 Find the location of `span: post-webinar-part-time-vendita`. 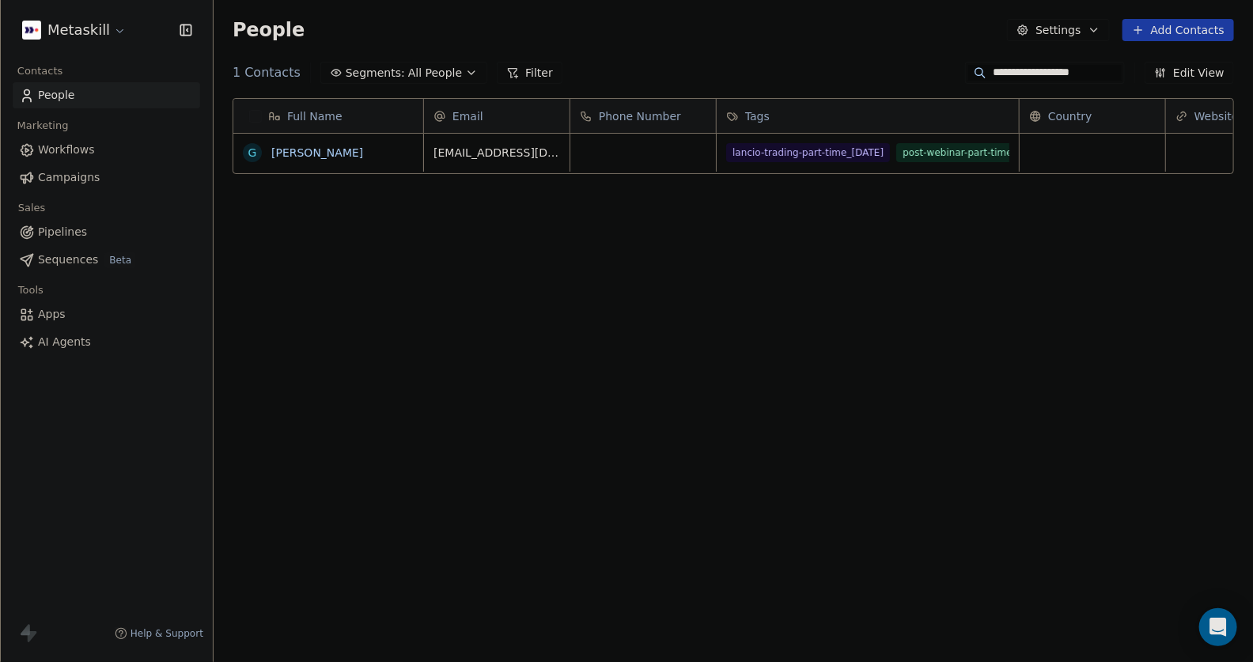

span: post-webinar-part-time-vendita is located at coordinates (977, 153).